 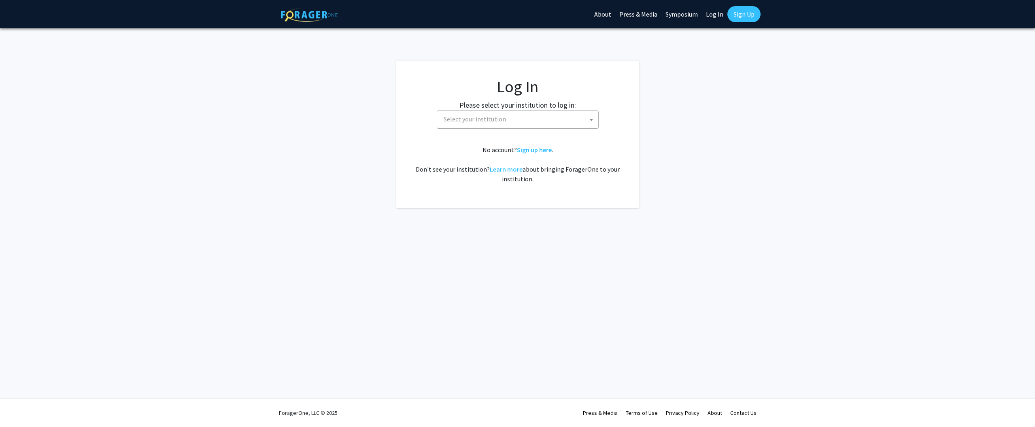 What do you see at coordinates (743, 413) in the screenshot?
I see `a: Contact Us` at bounding box center [743, 413].